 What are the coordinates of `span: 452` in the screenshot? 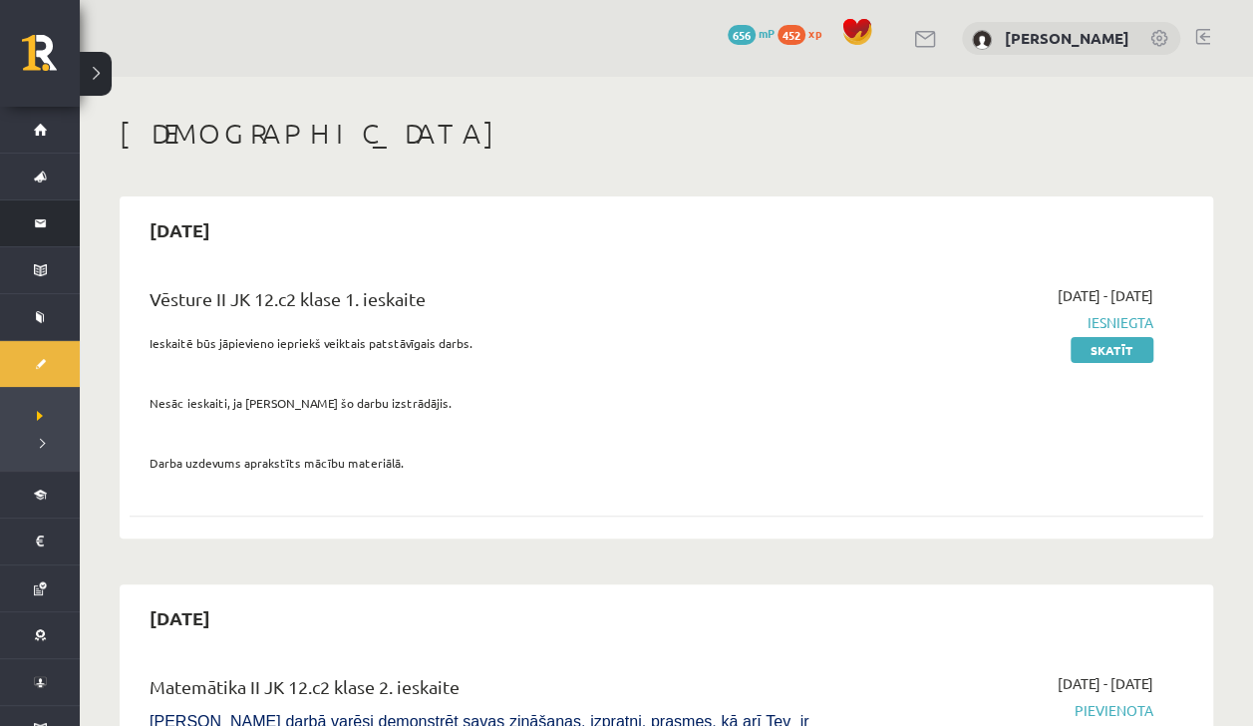 It's located at (791, 35).